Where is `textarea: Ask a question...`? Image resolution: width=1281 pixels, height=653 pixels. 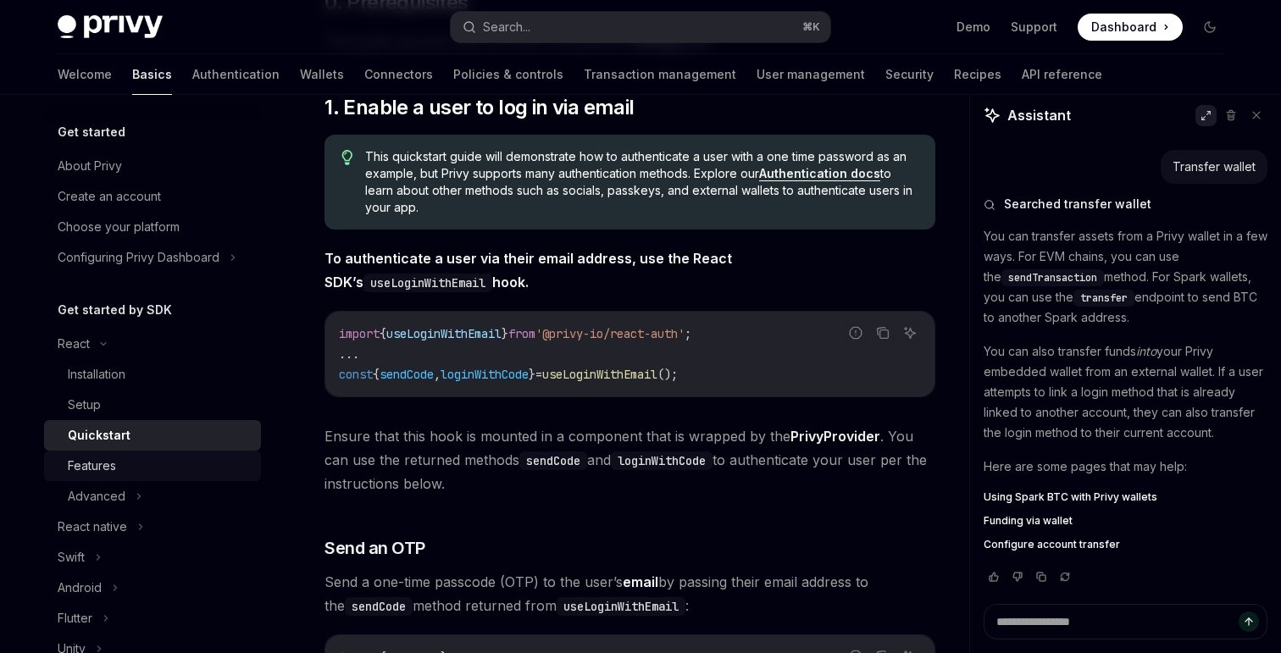 textarea: Ask a question... is located at coordinates (1126, 622).